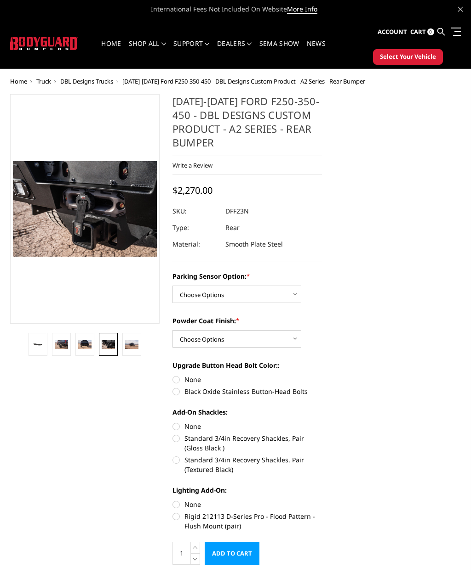  What do you see at coordinates (279, 49) in the screenshot?
I see `a: SEMA Show` at bounding box center [279, 49].